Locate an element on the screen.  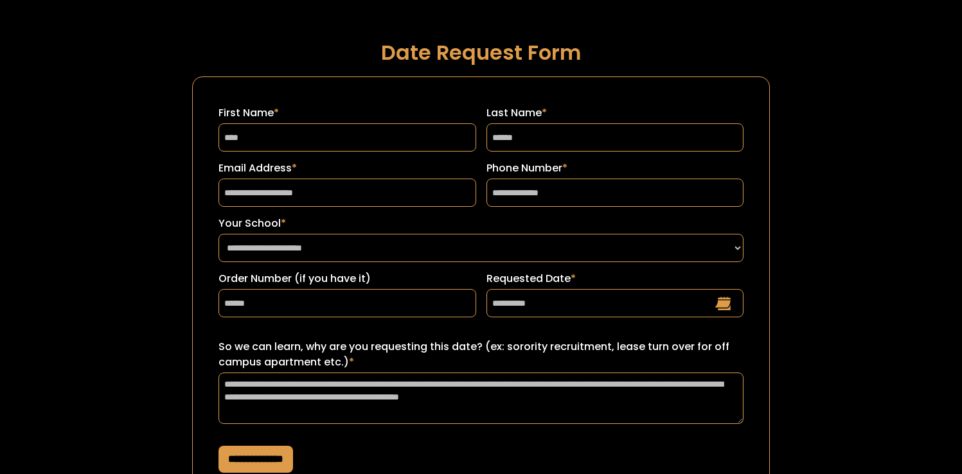
h1: Date Request Form is located at coordinates (480, 52).